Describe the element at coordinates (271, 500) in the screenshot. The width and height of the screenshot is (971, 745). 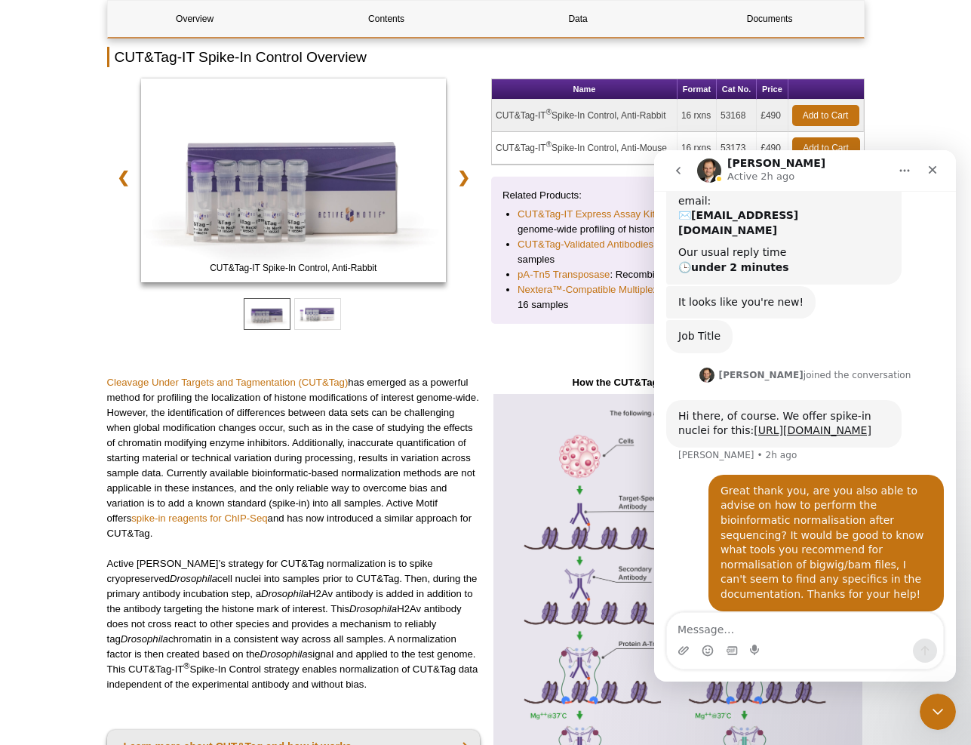
I see `button: Send a message…` at that location.